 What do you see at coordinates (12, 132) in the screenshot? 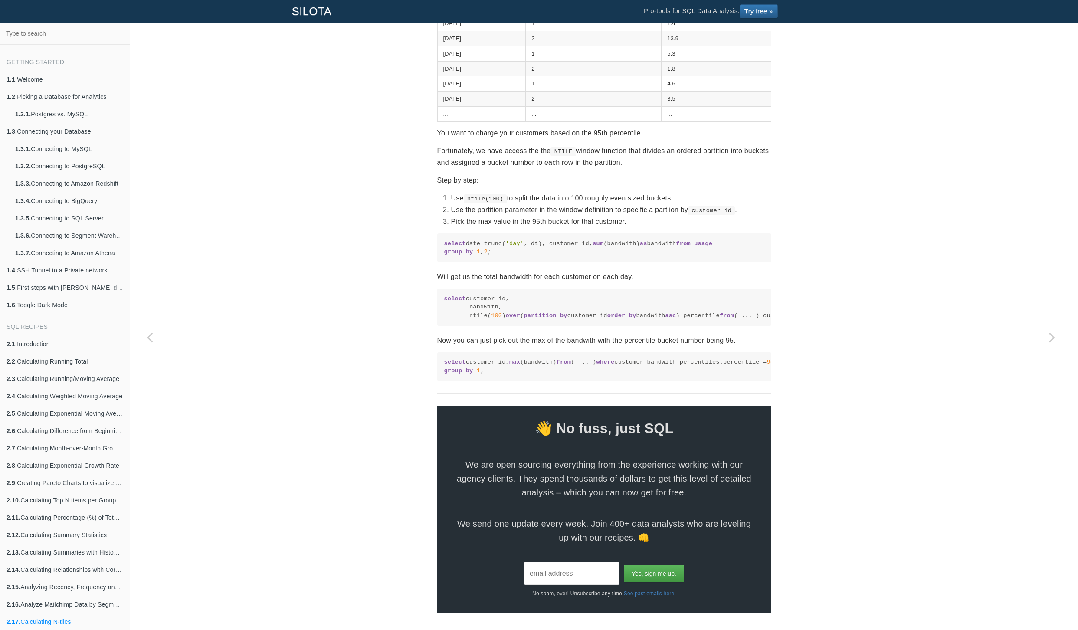
I see `b: 1.3.` at bounding box center [12, 132].